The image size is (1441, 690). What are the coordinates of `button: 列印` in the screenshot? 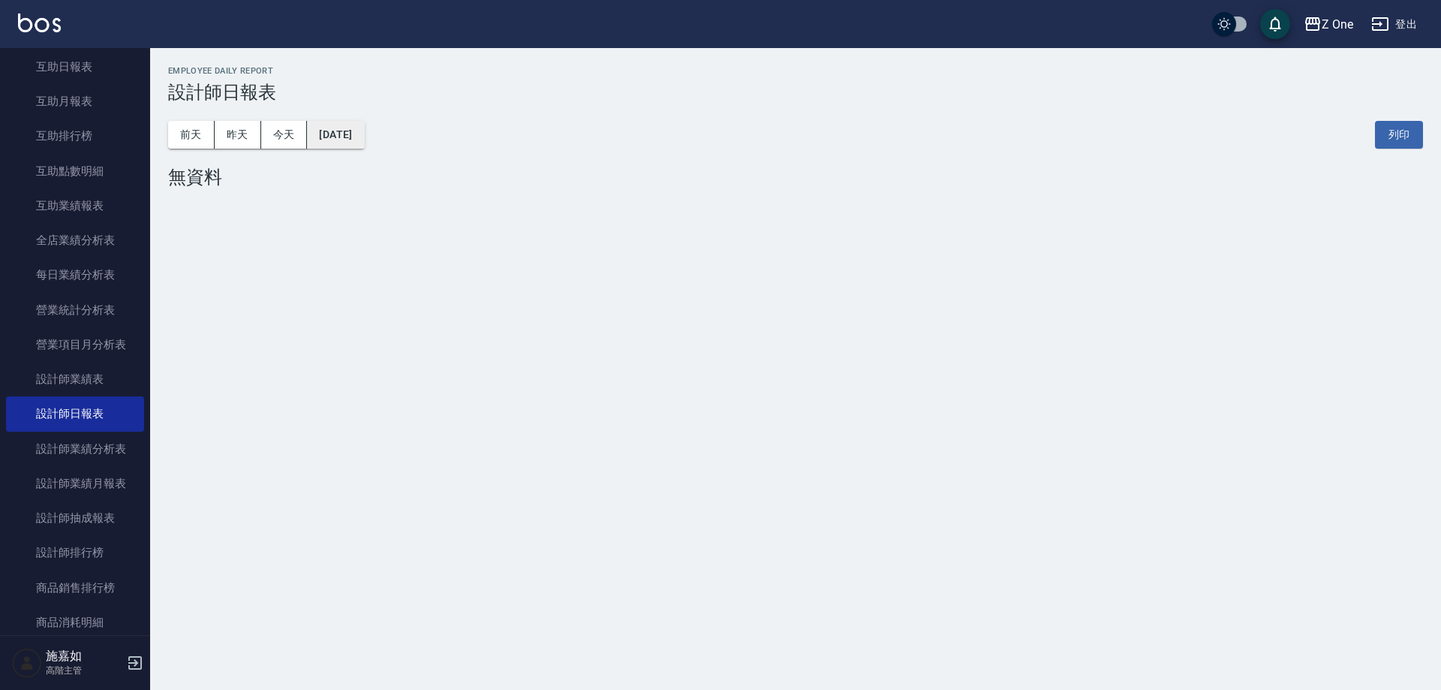 It's located at (1399, 134).